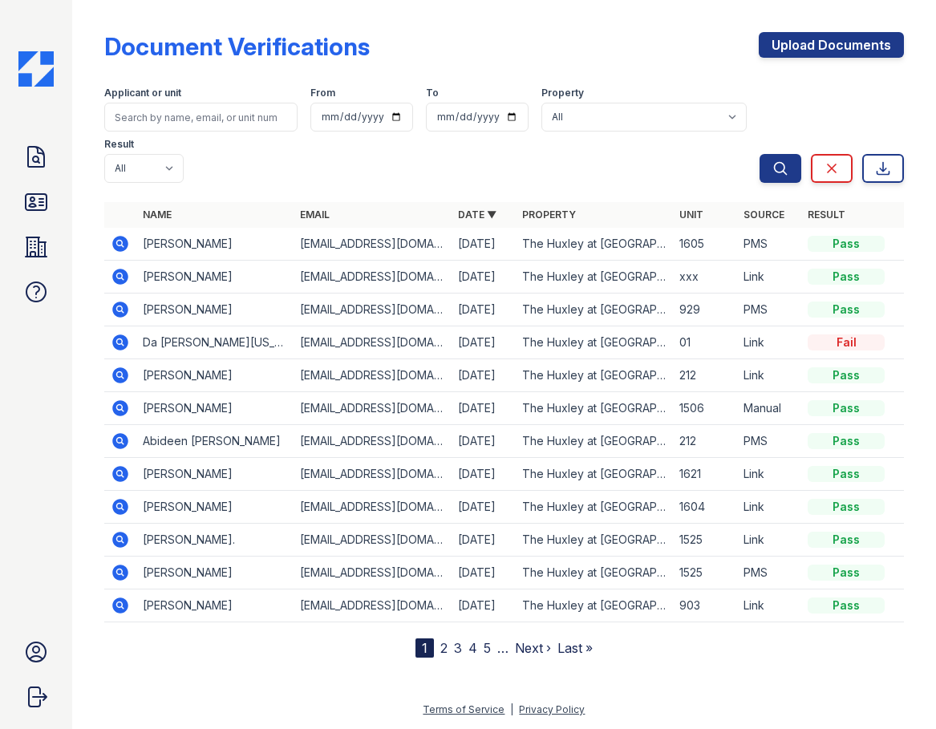 This screenshot has width=936, height=729. I want to click on td: 1621, so click(705, 474).